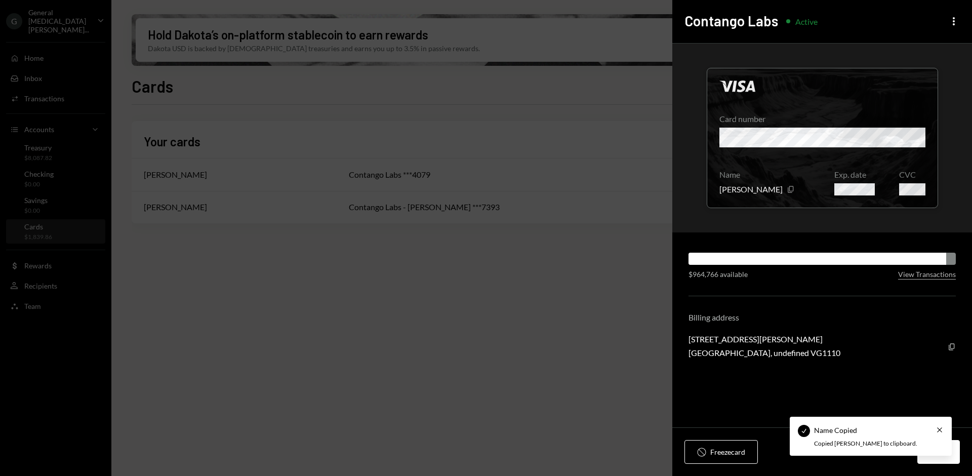  What do you see at coordinates (718, 274) in the screenshot?
I see `div: $964,766 available` at bounding box center [718, 274].